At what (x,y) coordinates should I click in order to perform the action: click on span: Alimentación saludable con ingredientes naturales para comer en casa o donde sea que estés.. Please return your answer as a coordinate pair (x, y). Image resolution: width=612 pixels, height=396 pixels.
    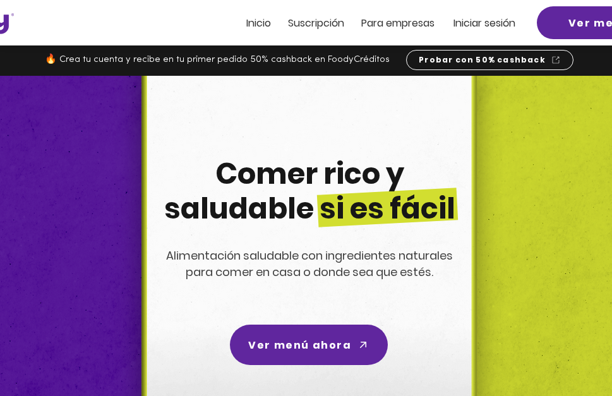
    Looking at the image, I should click on (310, 263).